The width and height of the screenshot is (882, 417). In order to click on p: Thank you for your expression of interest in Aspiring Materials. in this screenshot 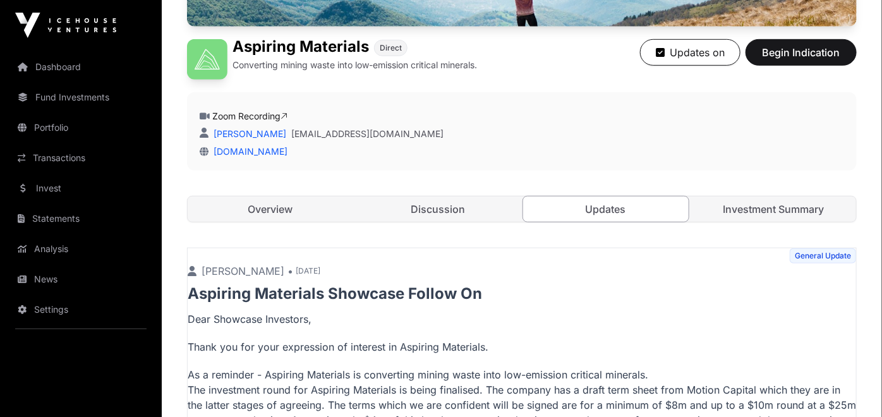, I will do `click(522, 347)`.